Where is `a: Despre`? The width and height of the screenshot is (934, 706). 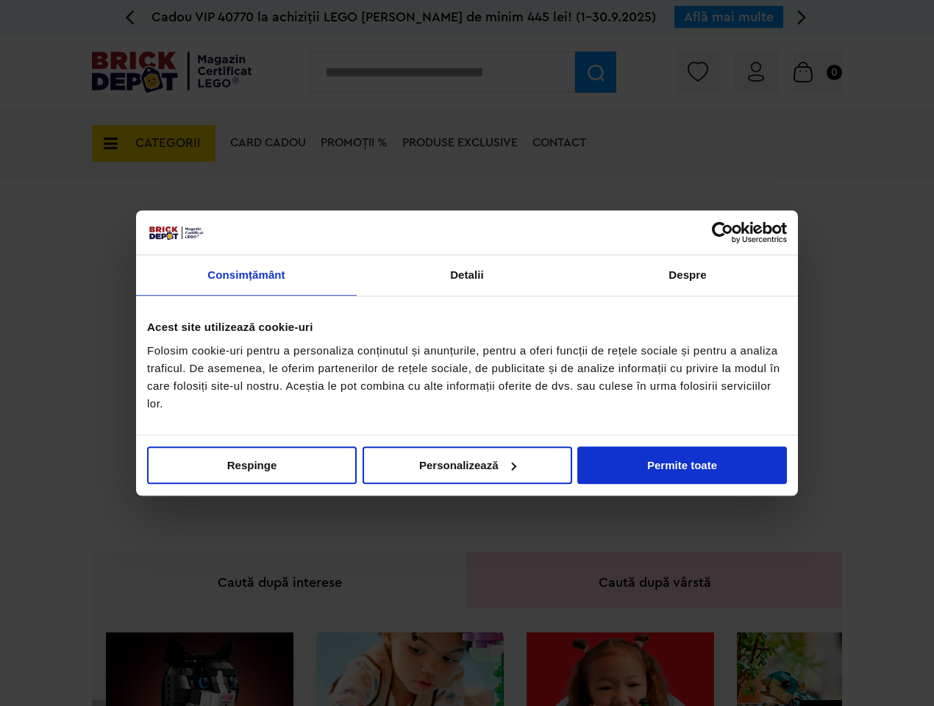 a: Despre is located at coordinates (688, 275).